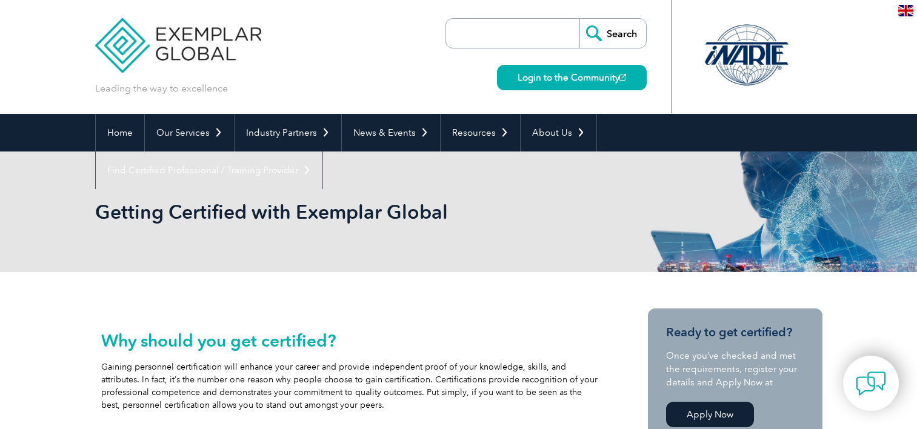 Image resolution: width=917 pixels, height=429 pixels. Describe the element at coordinates (571, 78) in the screenshot. I see `a: Login to the Community` at that location.